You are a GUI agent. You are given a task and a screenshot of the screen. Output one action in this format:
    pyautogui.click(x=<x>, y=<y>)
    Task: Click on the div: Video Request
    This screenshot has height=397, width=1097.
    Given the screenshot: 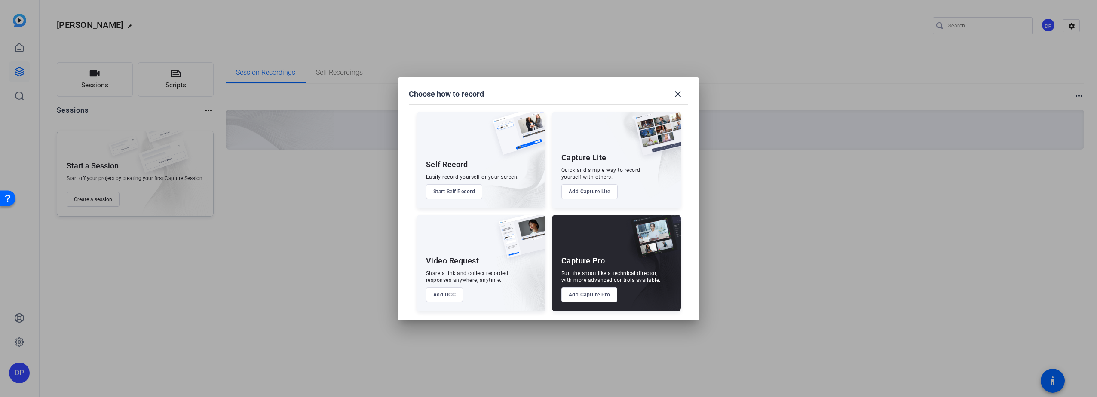 What is the action you would take?
    pyautogui.click(x=453, y=261)
    